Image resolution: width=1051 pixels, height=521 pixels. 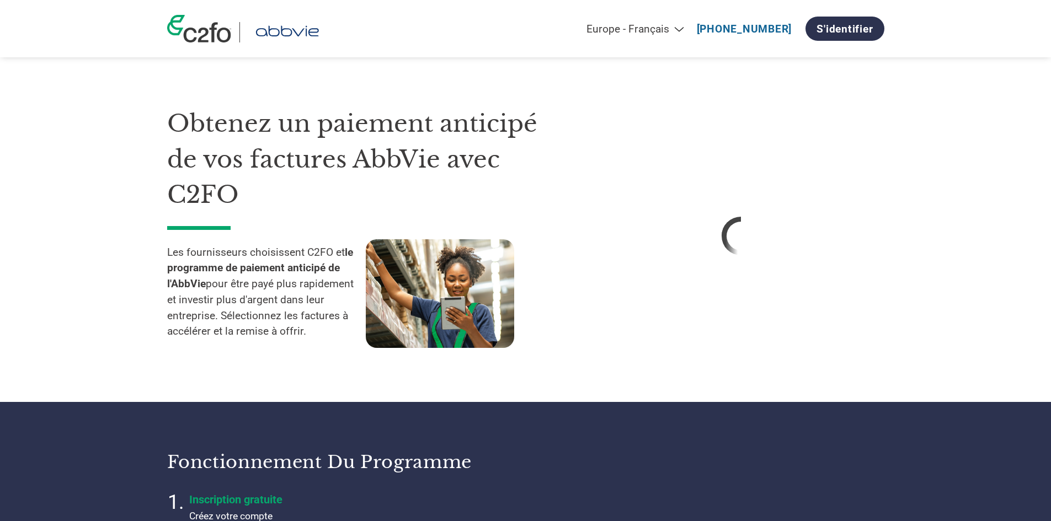 I want to click on strong: le programme de paiement anticipé de l'AbbVie, so click(x=260, y=268).